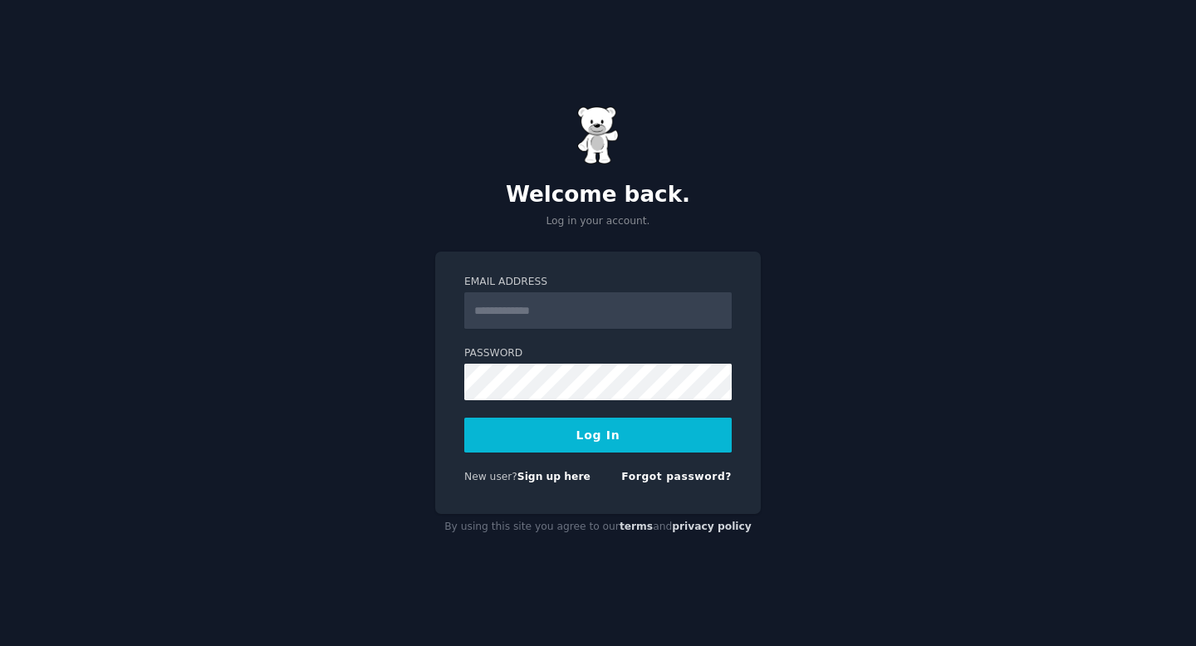 This screenshot has height=646, width=1196. I want to click on a: privacy policy, so click(712, 527).